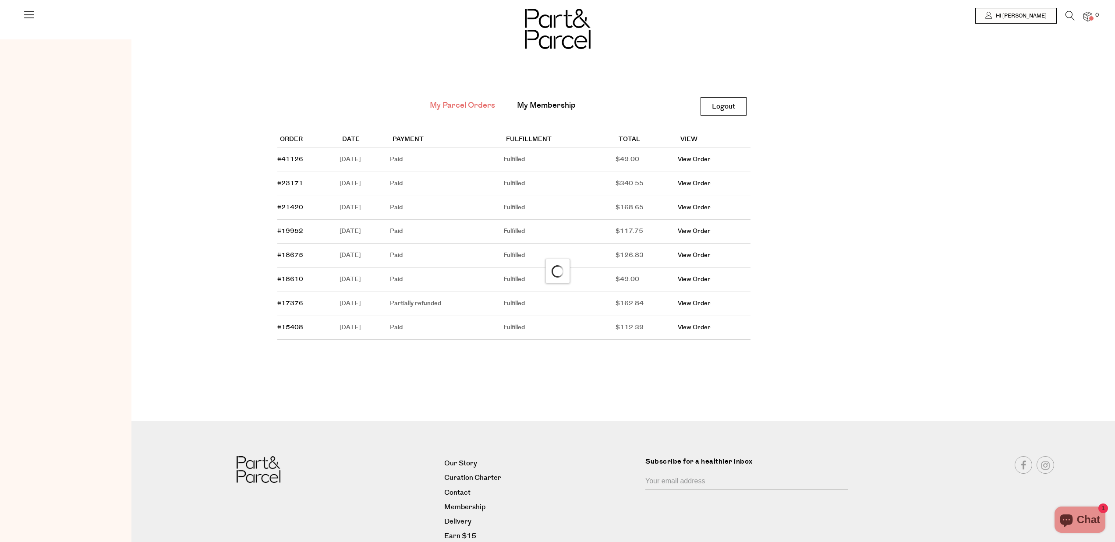 This screenshot has width=1115, height=542. What do you see at coordinates (646, 256) in the screenshot?
I see `td: $126.83` at bounding box center [646, 256].